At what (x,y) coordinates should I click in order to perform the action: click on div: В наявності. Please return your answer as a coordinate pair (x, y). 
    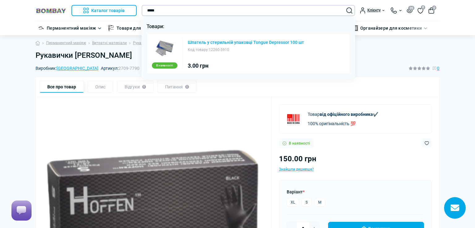
    Looking at the image, I should click on (164, 66).